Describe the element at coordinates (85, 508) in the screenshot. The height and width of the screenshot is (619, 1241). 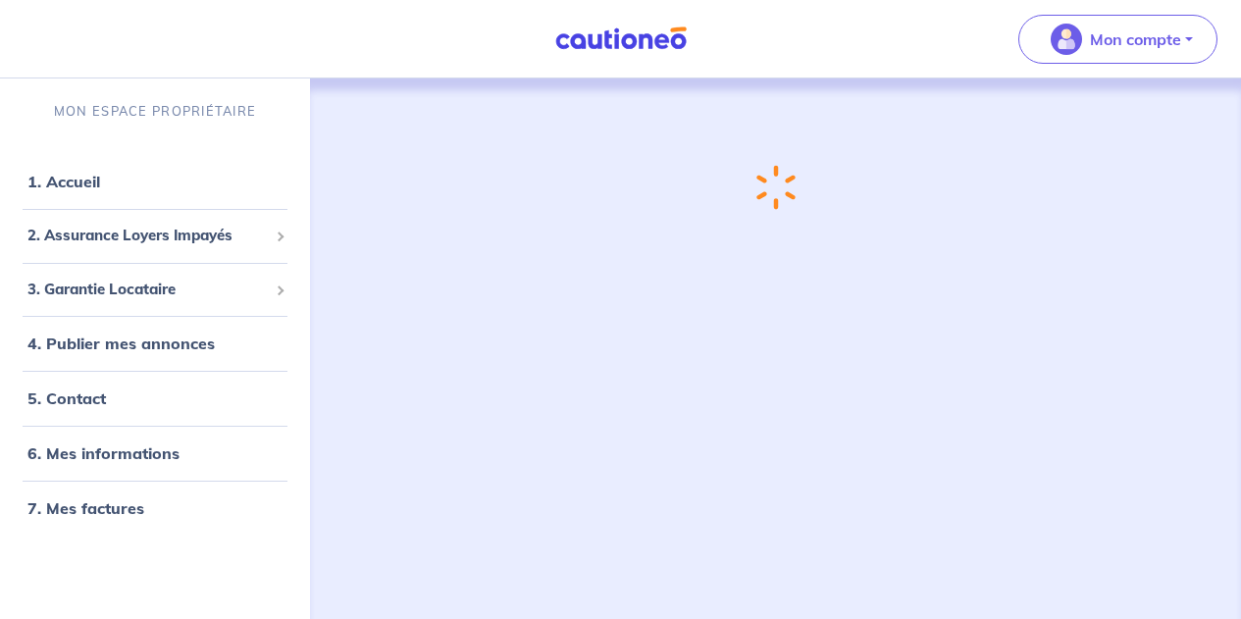
I see `a: 7. Mes factures` at that location.